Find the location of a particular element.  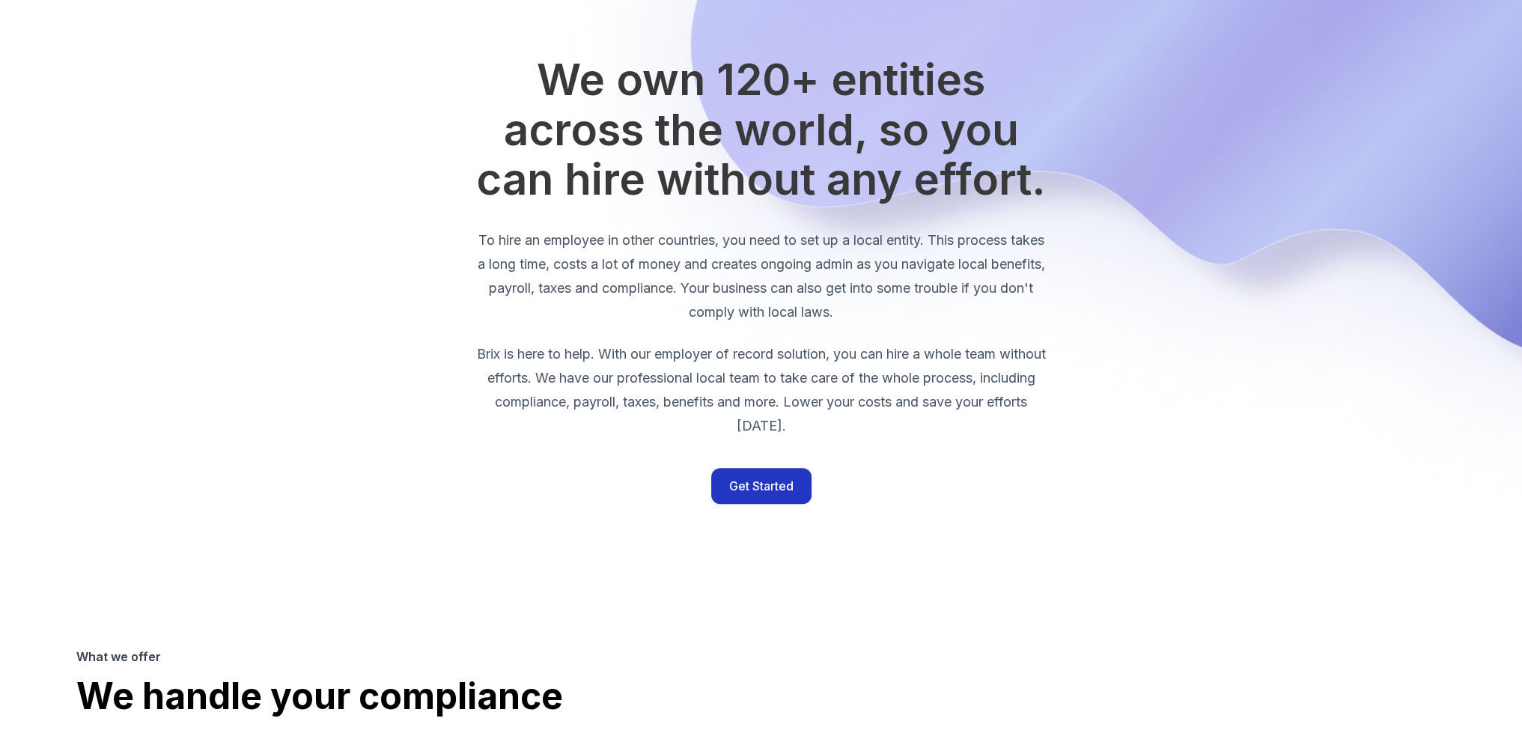

h2: We handle your compliance is located at coordinates (407, 696).